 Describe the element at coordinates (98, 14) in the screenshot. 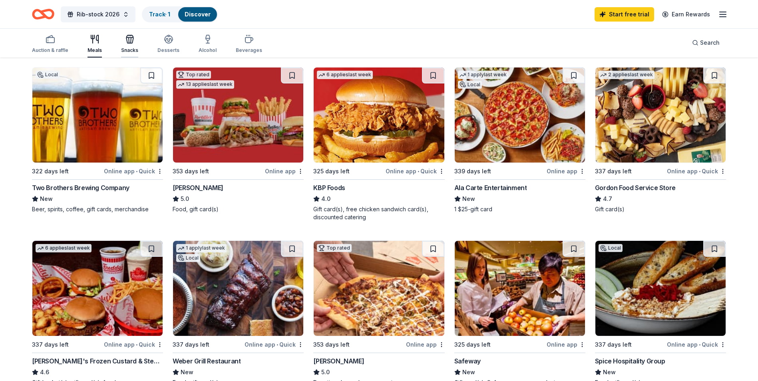

I see `span: Rib-stock 2026` at that location.